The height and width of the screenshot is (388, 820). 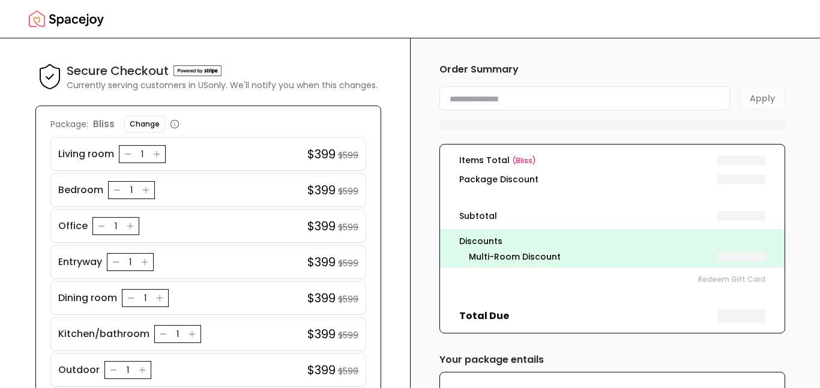 What do you see at coordinates (145, 124) in the screenshot?
I see `button: Change` at bounding box center [145, 124].